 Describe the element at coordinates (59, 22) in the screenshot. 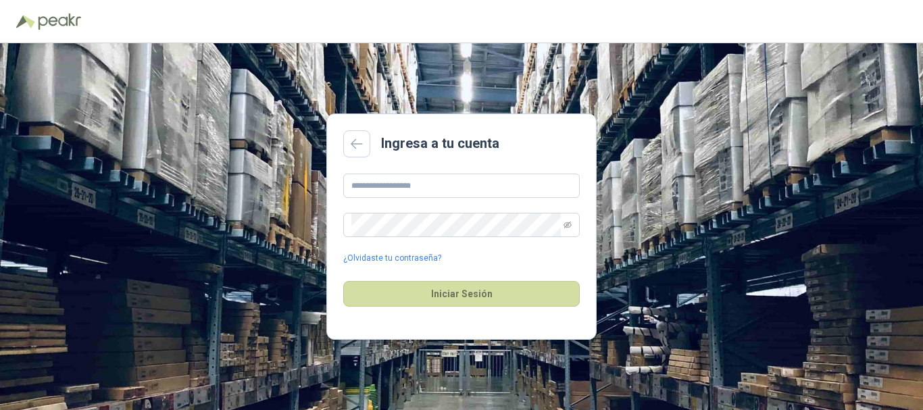

I see `img: Peakr` at that location.